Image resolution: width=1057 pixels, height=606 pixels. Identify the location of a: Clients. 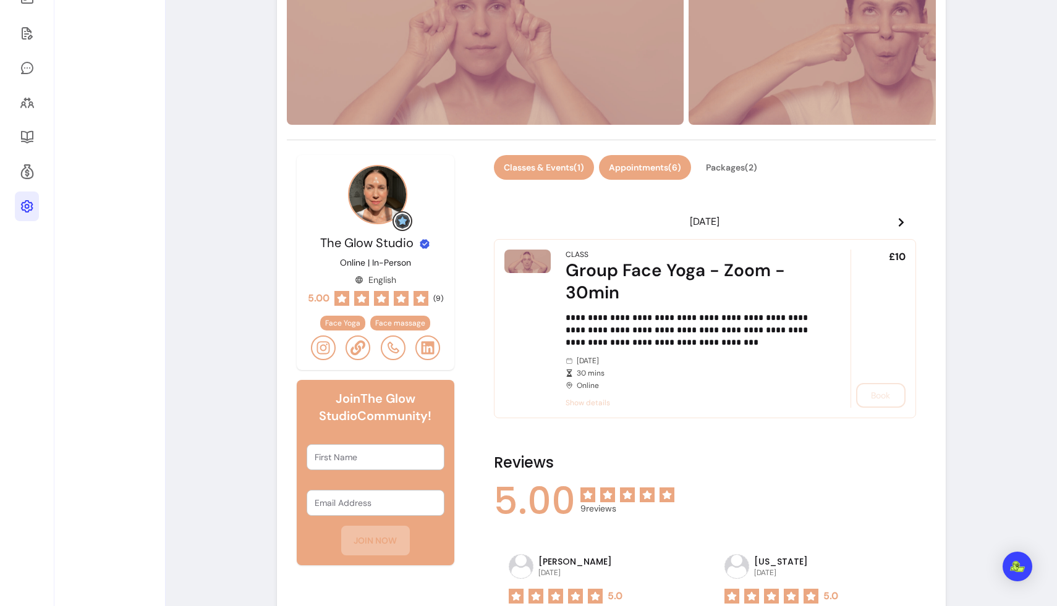
(27, 103).